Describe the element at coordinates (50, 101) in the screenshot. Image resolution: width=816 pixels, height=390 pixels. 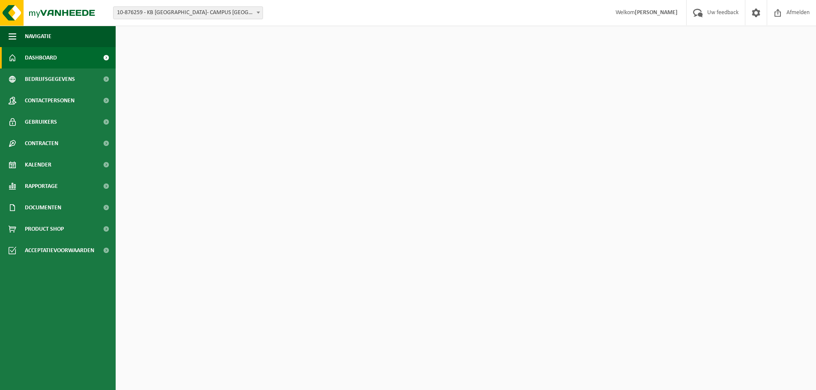
I see `span: Contactpersonen` at that location.